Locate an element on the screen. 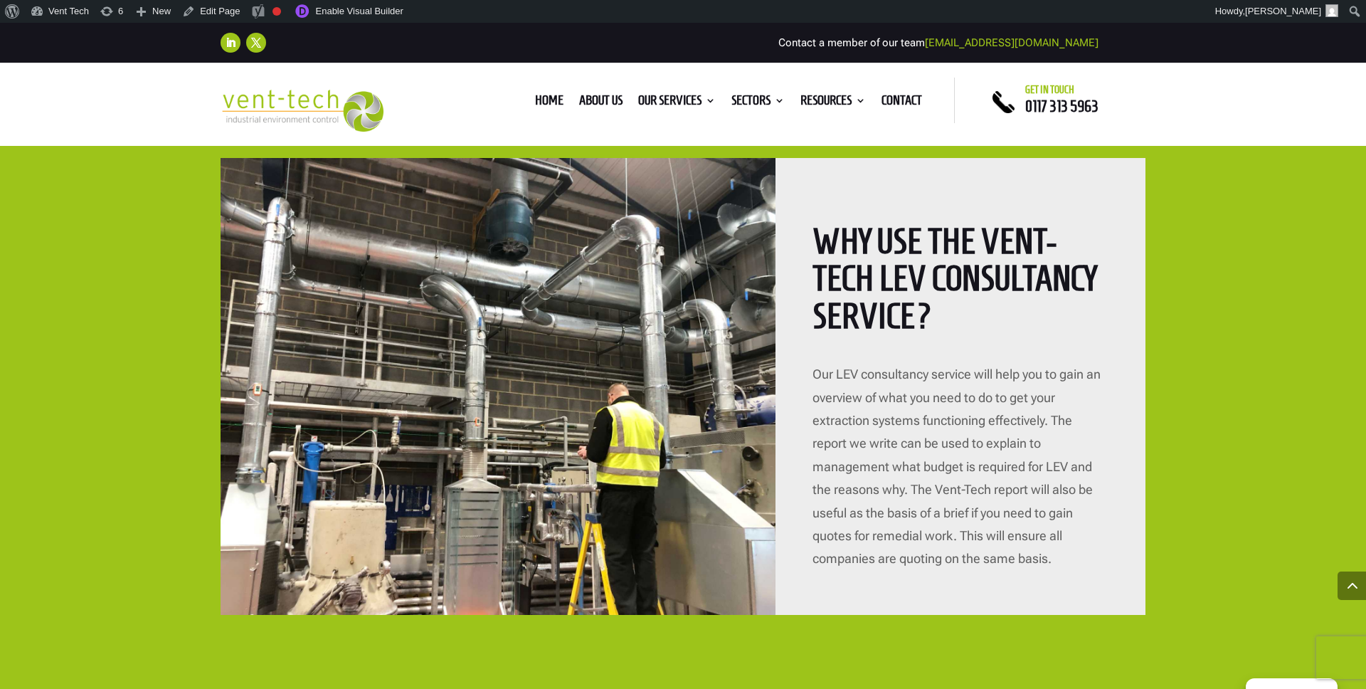  a: Resources is located at coordinates (833, 103).